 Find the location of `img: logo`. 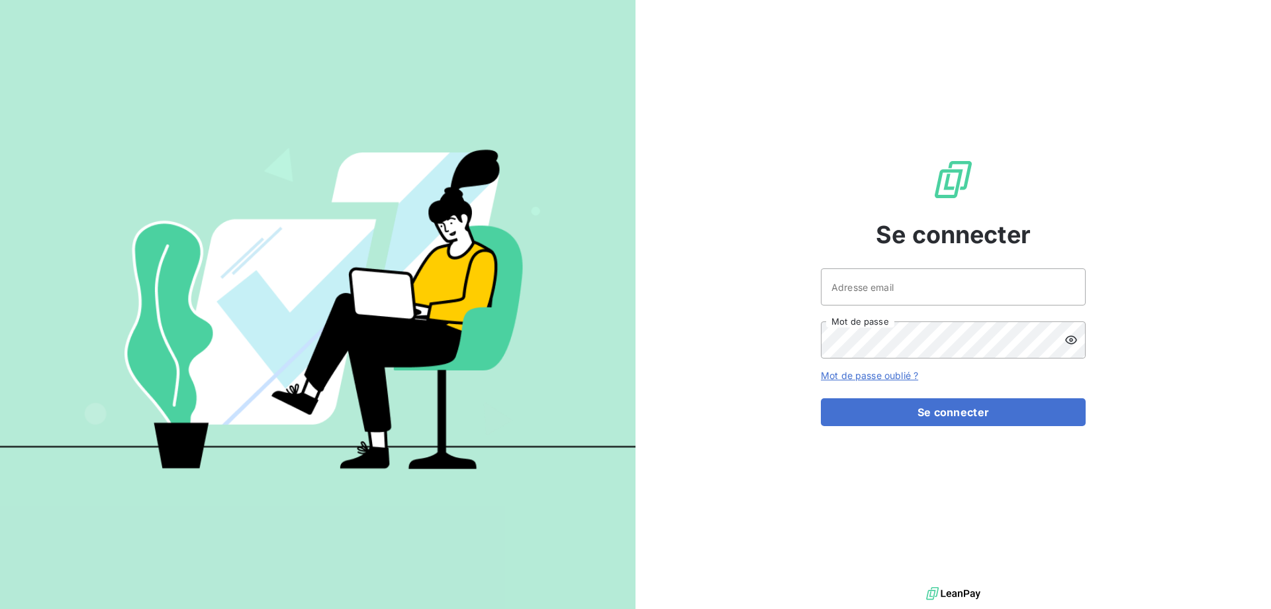

img: logo is located at coordinates (954, 593).